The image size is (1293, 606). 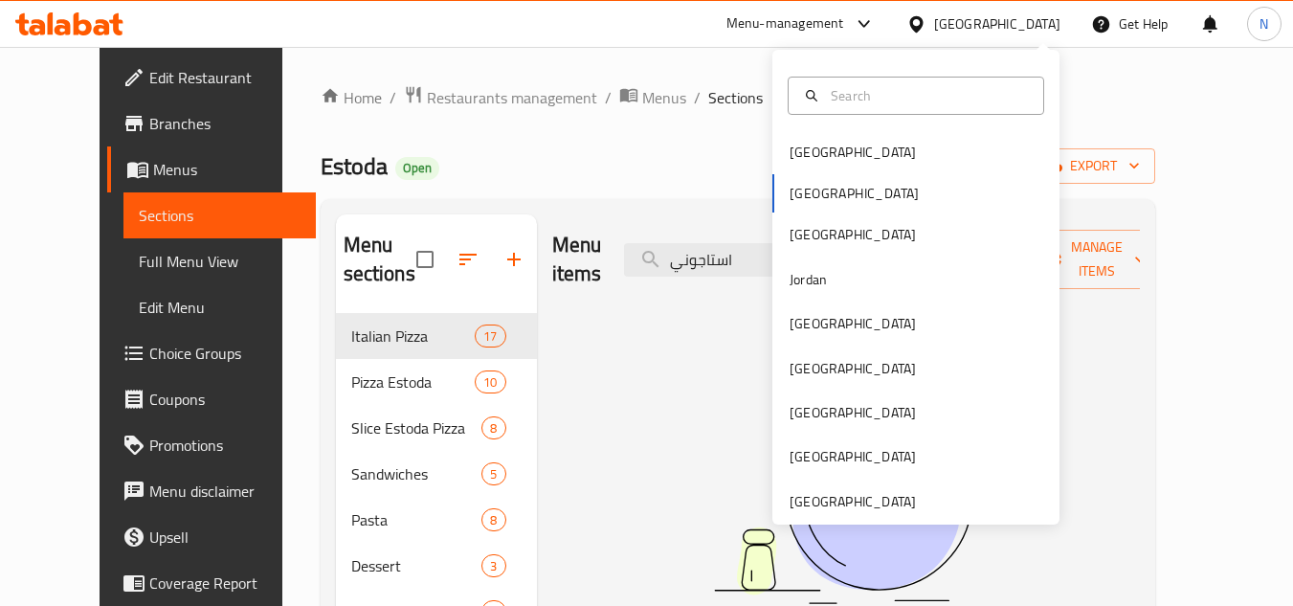 I want to click on span: Restaurants management, so click(x=512, y=98).